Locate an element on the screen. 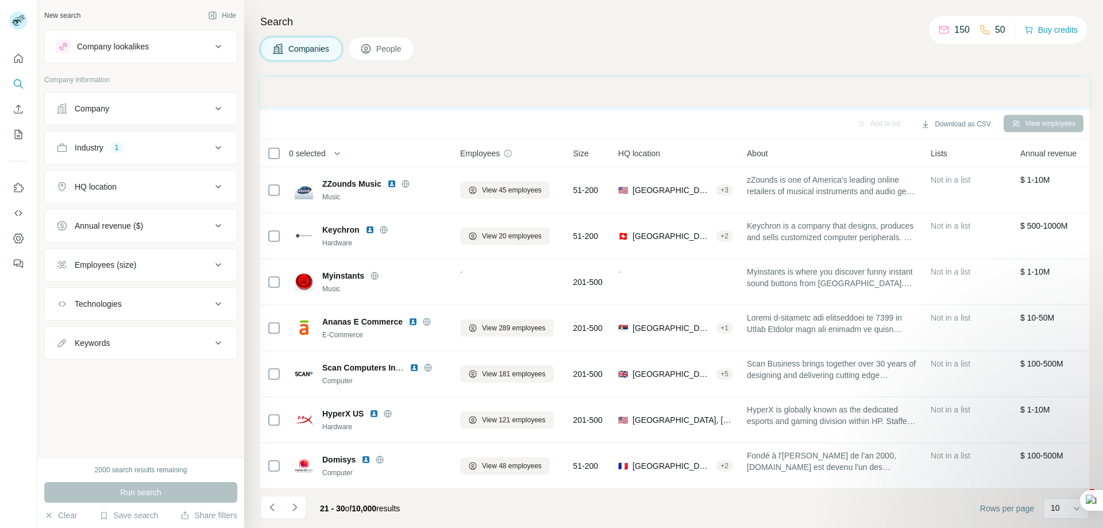 Image resolution: width=1103 pixels, height=528 pixels. span: About is located at coordinates (757, 153).